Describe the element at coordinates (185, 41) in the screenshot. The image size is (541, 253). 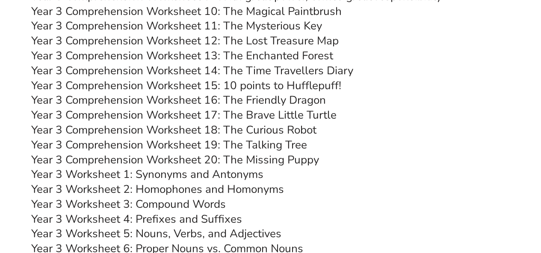
I see `a: Year 3 Comprehension Worksheet 12: The Lost Treasure Map` at that location.